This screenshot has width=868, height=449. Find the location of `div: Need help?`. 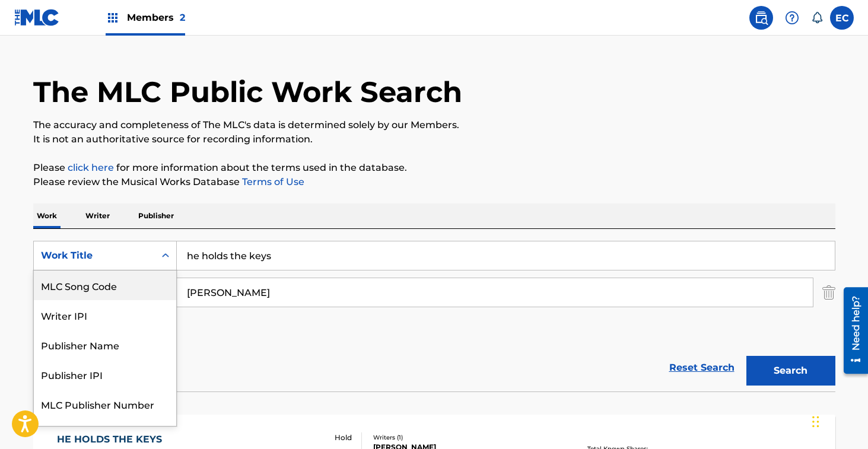

div: Need help? is located at coordinates (21, 40).